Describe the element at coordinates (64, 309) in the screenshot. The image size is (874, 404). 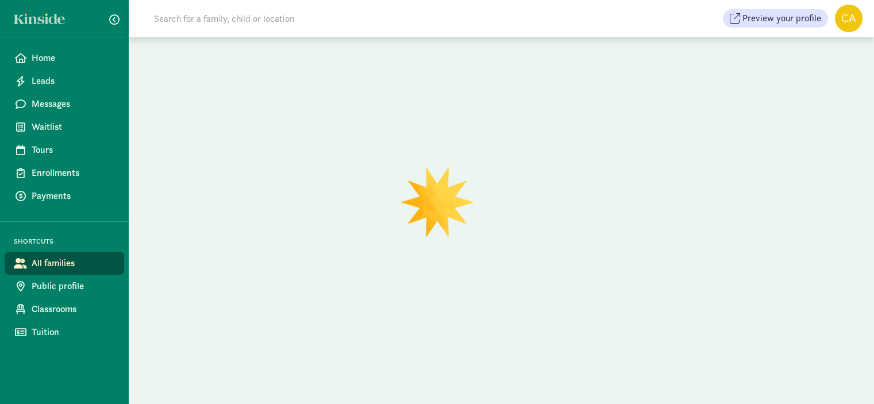
I see `a: Classrooms` at that location.